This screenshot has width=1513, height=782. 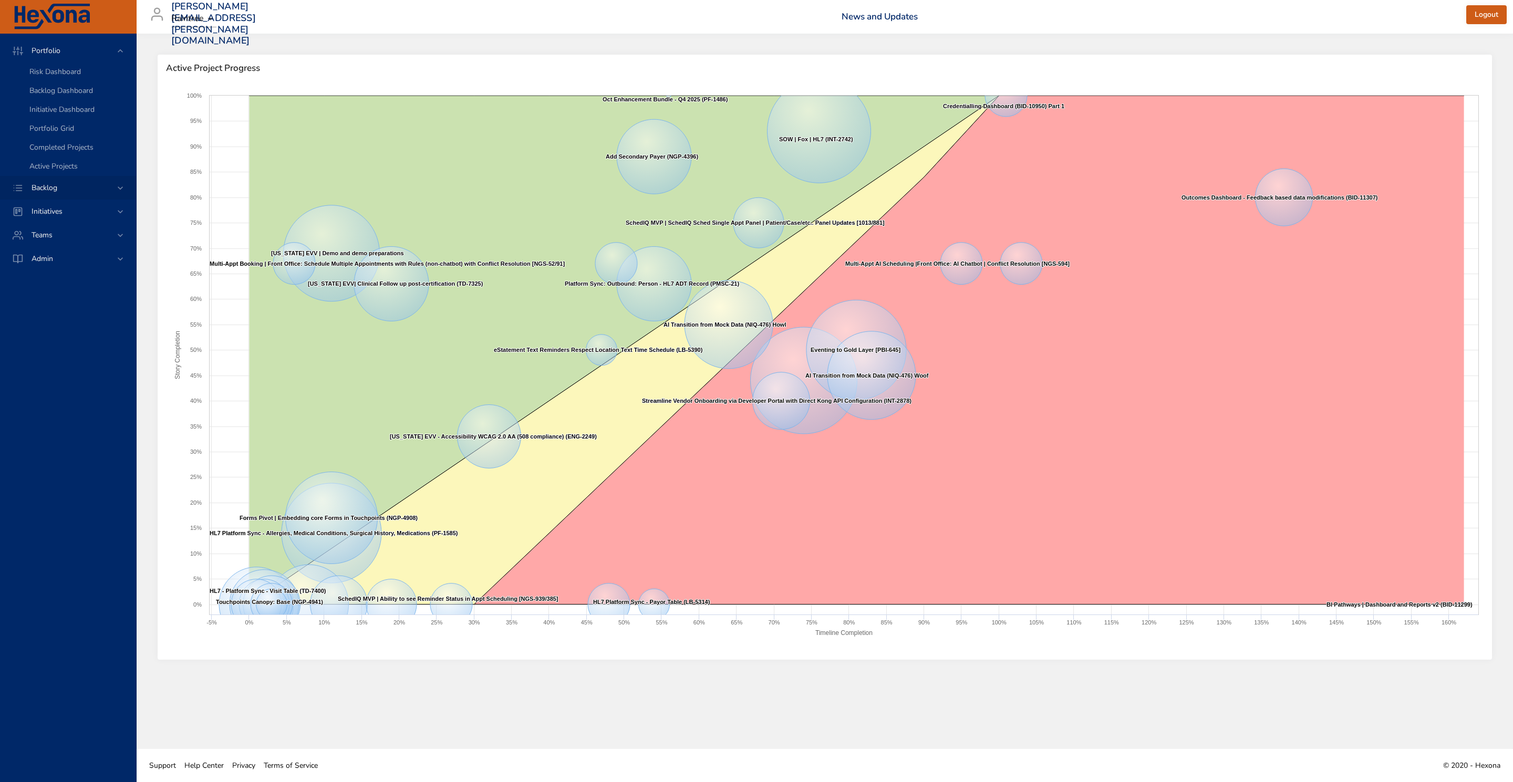 What do you see at coordinates (291, 766) in the screenshot?
I see `span: Terms of Service` at bounding box center [291, 766].